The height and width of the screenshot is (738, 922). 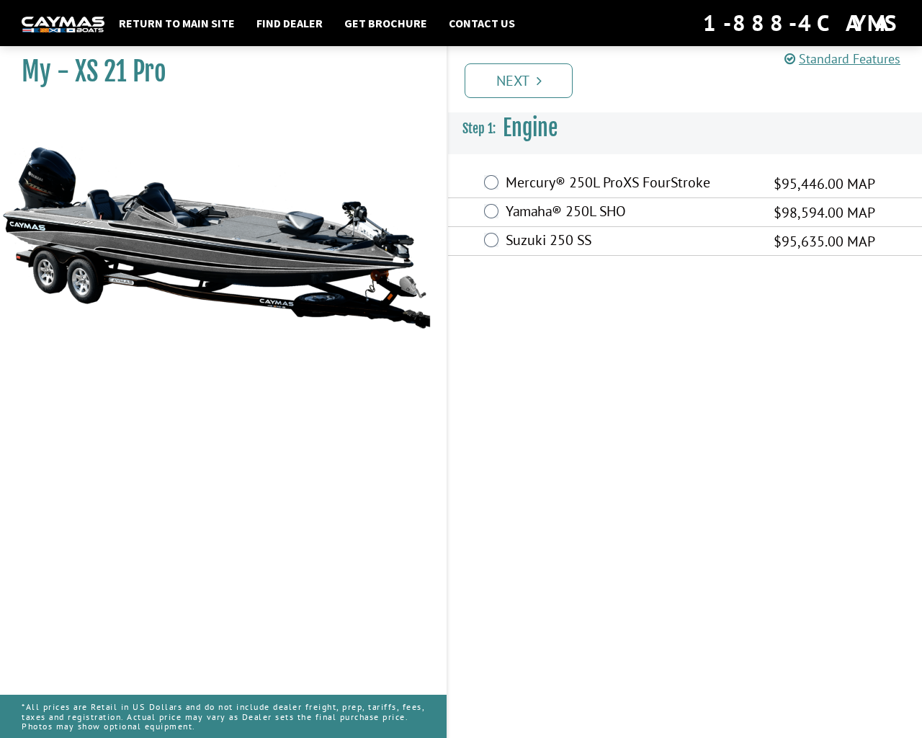 What do you see at coordinates (824, 184) in the screenshot?
I see `span: $95,446.00 MAP` at bounding box center [824, 184].